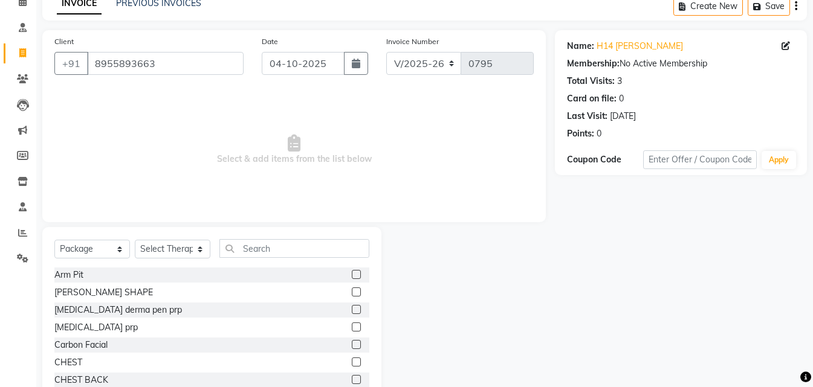 The width and height of the screenshot is (813, 387). Describe the element at coordinates (580, 46) in the screenshot. I see `div: Name:` at that location.